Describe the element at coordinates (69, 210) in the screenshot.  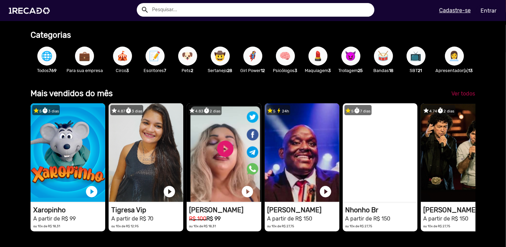
I see `h1: Xaropinho` at that location.